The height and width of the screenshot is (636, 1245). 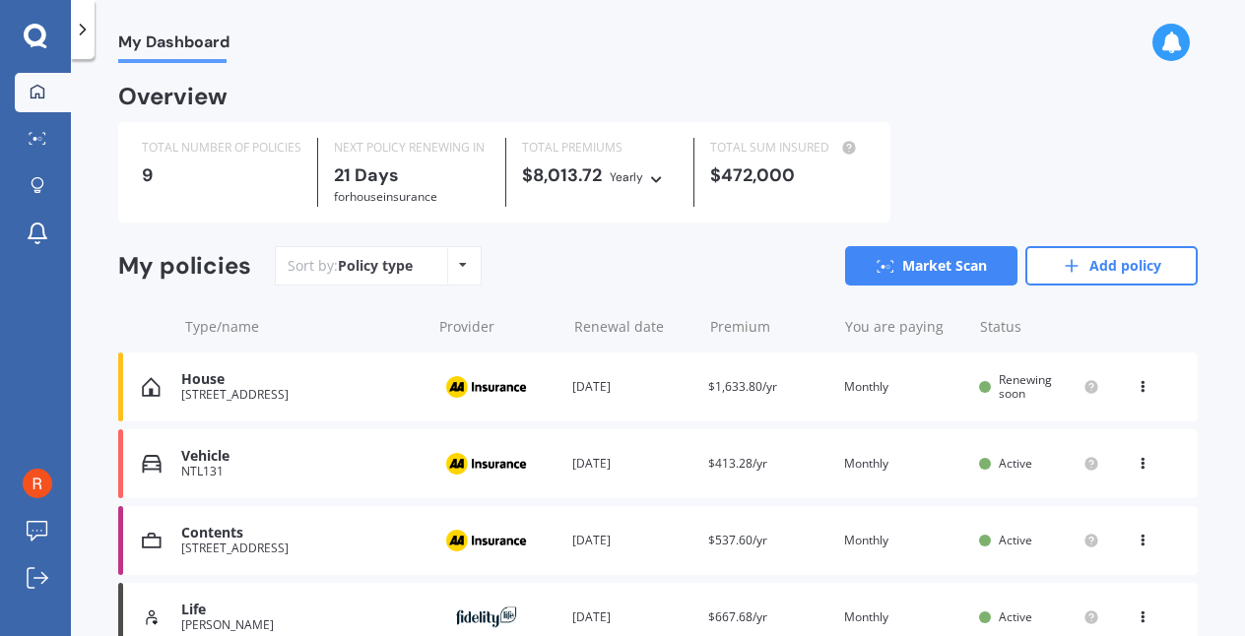 I want to click on div: Contents, so click(x=300, y=533).